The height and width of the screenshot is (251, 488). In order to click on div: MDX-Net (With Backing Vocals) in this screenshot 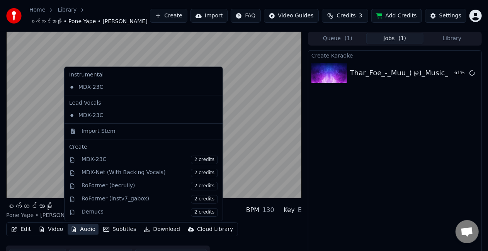, I will do `click(150, 173)`.